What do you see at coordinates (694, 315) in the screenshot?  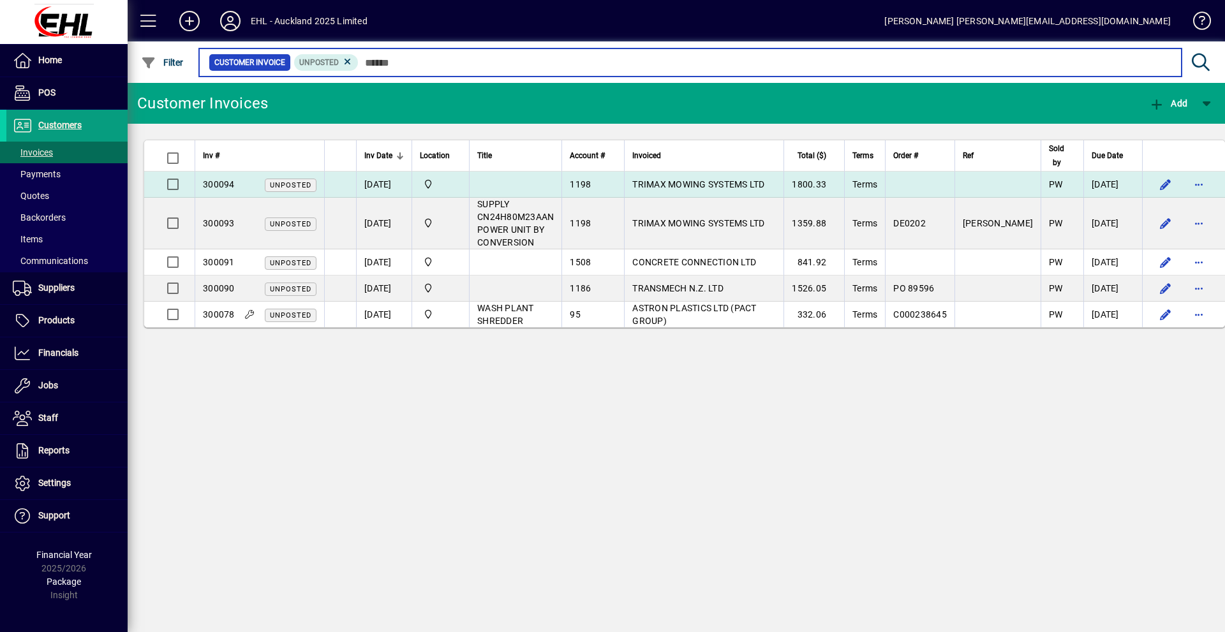 I see `span: ASTRON PLASTICS LTD (PACT GROUP)` at bounding box center [694, 315].